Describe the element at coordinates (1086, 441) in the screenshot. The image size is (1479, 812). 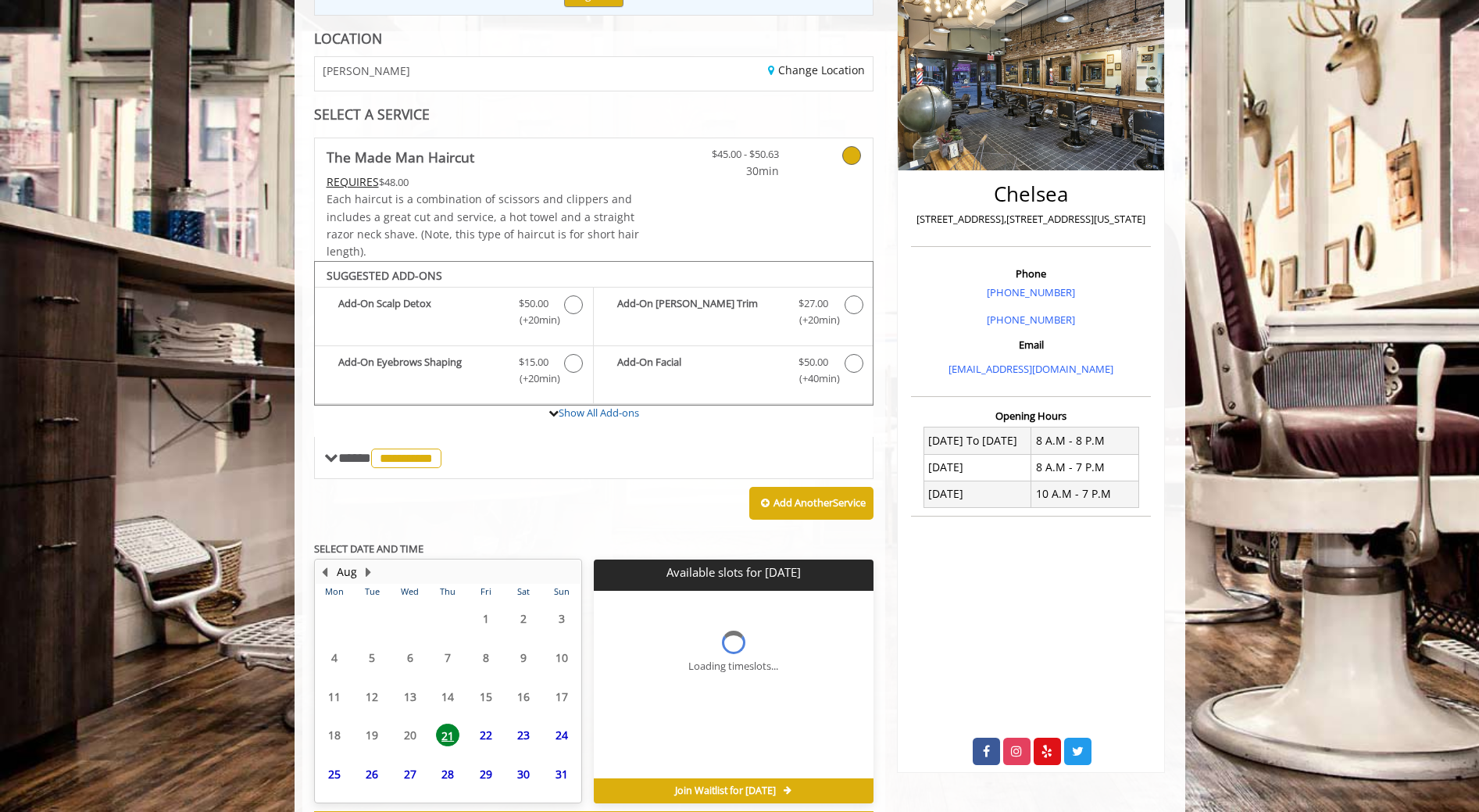
I see `td: 8 A.M - 8 P.M` at that location.